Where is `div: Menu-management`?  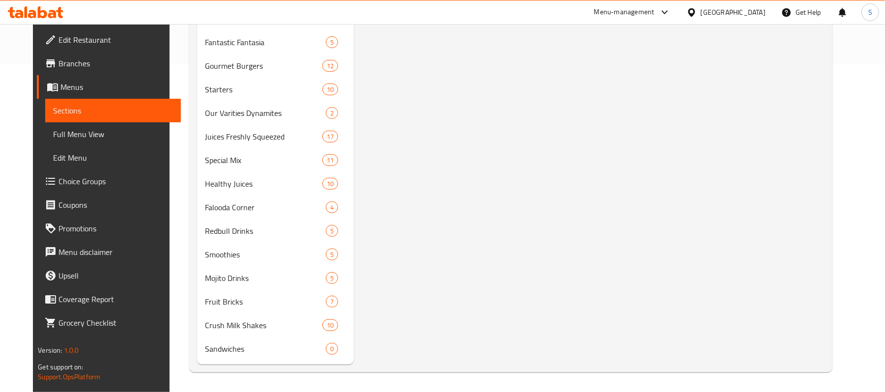 div: Menu-management is located at coordinates (624, 12).